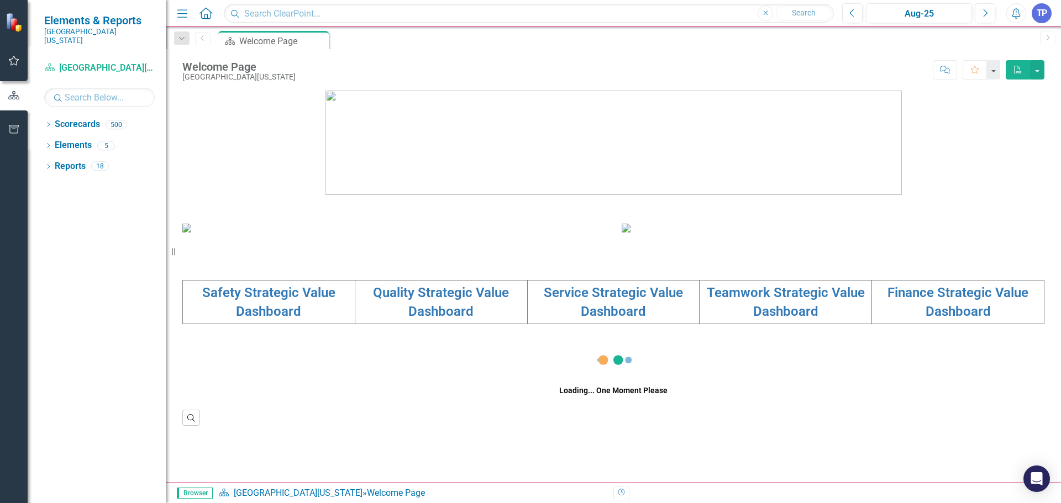  What do you see at coordinates (99, 97) in the screenshot?
I see `input: Search Below...` at bounding box center [99, 97].